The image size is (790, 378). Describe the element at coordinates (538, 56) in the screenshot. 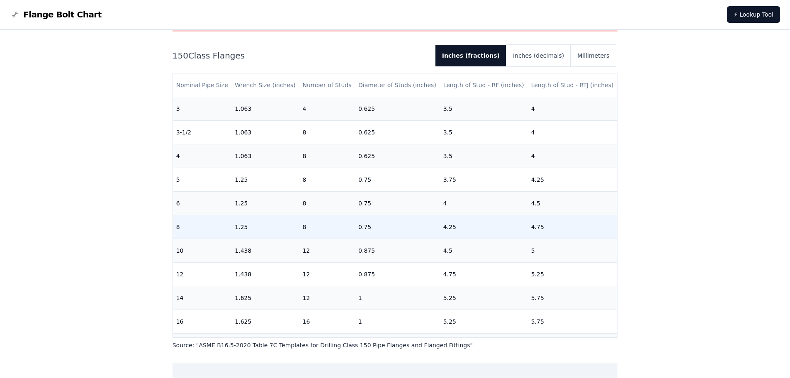

I see `button: Inches (decimals)` at that location.